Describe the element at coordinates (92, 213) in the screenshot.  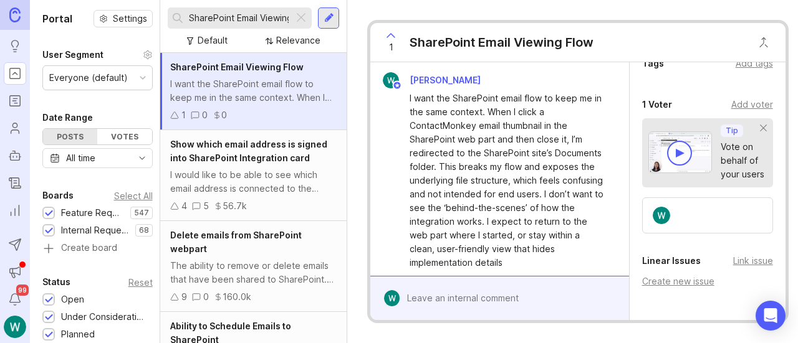
I see `div: Feature Requests` at that location.